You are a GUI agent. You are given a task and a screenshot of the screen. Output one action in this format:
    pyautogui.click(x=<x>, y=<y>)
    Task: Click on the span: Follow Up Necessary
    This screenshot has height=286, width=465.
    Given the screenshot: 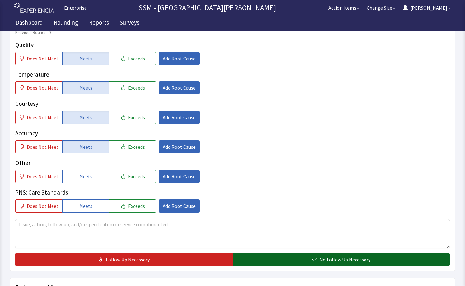 What is the action you would take?
    pyautogui.click(x=128, y=260)
    